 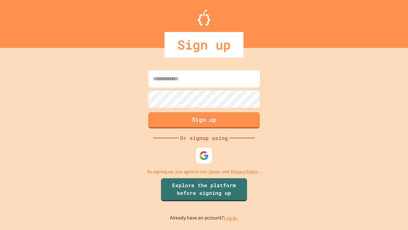 I want to click on a: Explore the platform before signing up, so click(x=204, y=190).